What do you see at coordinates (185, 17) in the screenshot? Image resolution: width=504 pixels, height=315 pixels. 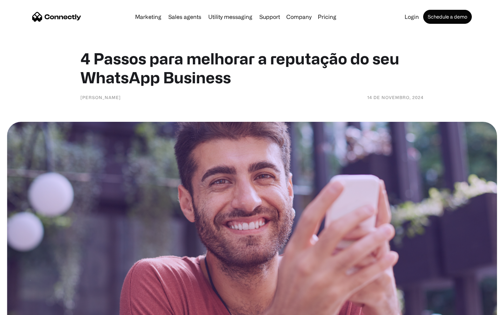 I see `a: Sales agents` at bounding box center [185, 17].